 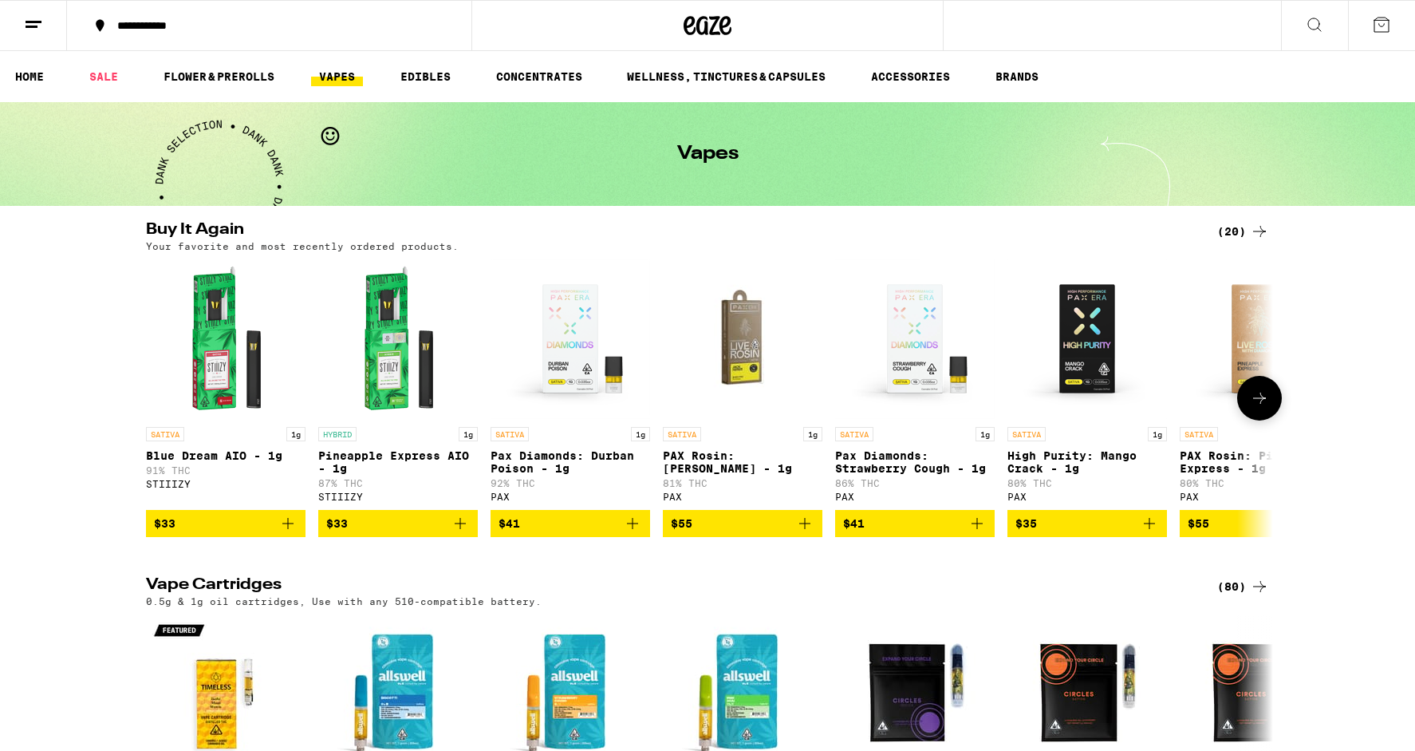 What do you see at coordinates (104, 77) in the screenshot?
I see `a: SALE` at bounding box center [104, 77].